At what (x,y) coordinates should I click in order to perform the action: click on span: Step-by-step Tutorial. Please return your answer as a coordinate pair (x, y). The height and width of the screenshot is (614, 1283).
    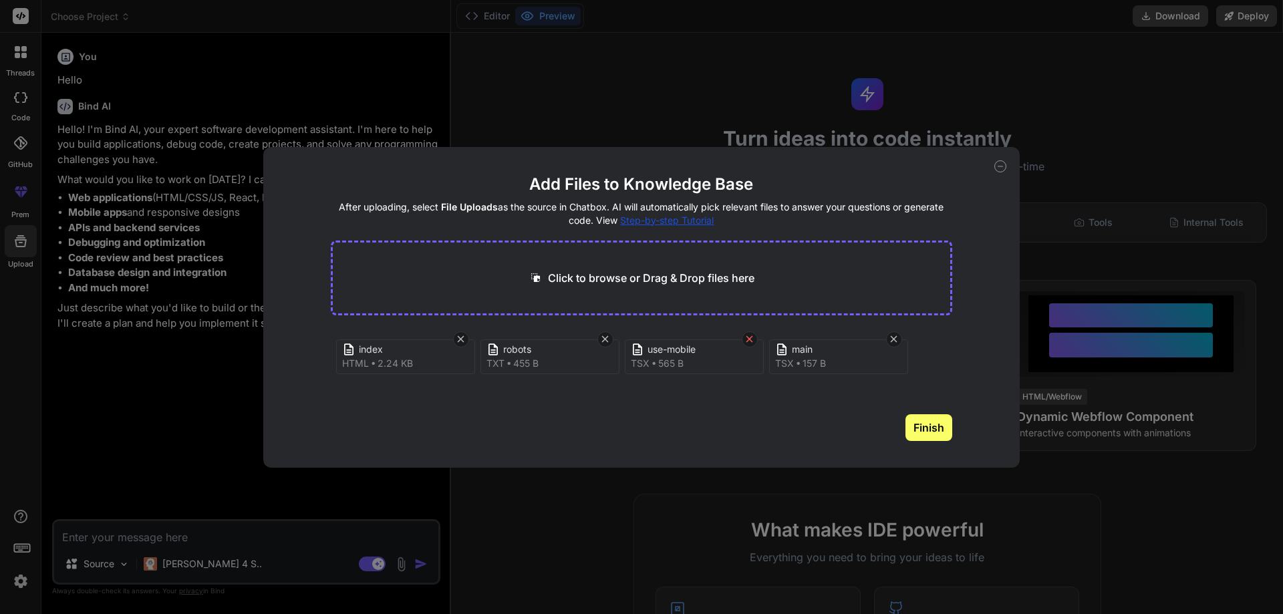
    Looking at the image, I should click on (667, 220).